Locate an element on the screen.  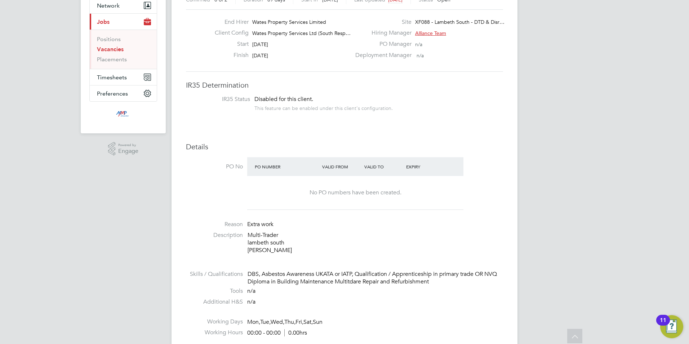
label: Tools is located at coordinates (214, 291).